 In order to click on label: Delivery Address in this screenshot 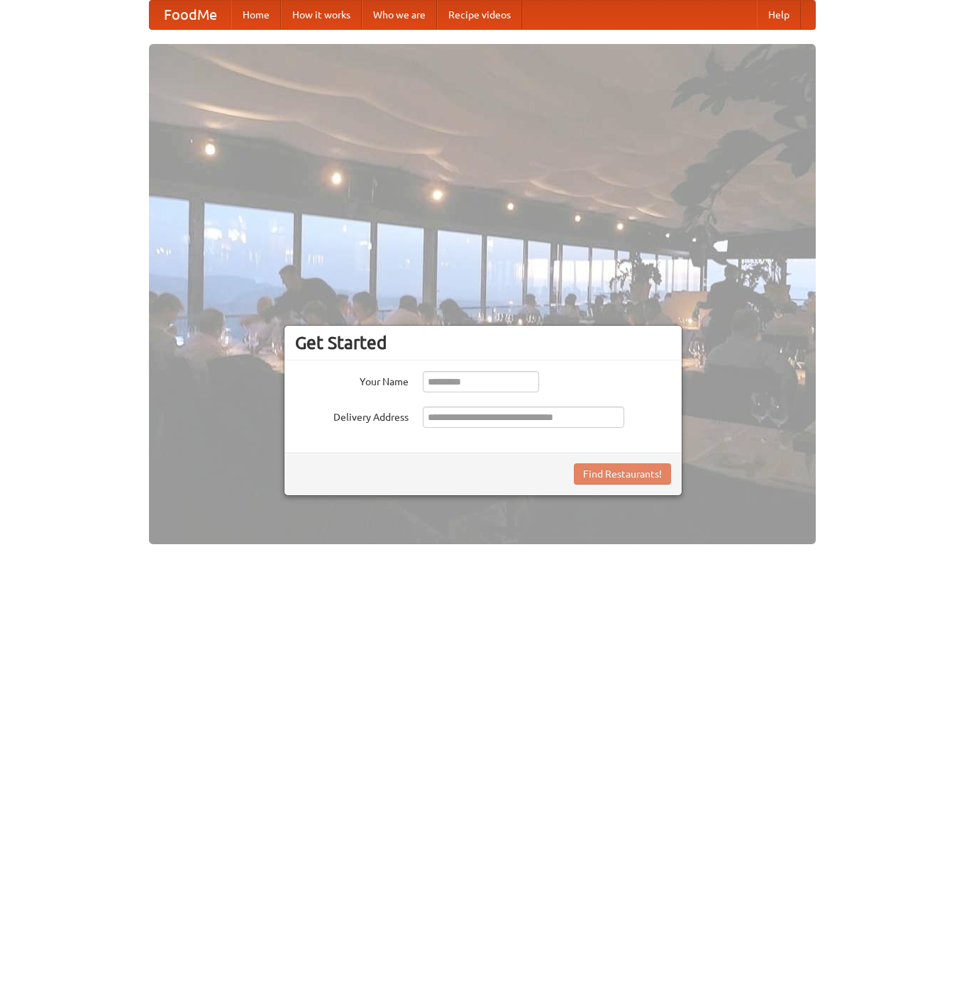, I will do `click(352, 415)`.